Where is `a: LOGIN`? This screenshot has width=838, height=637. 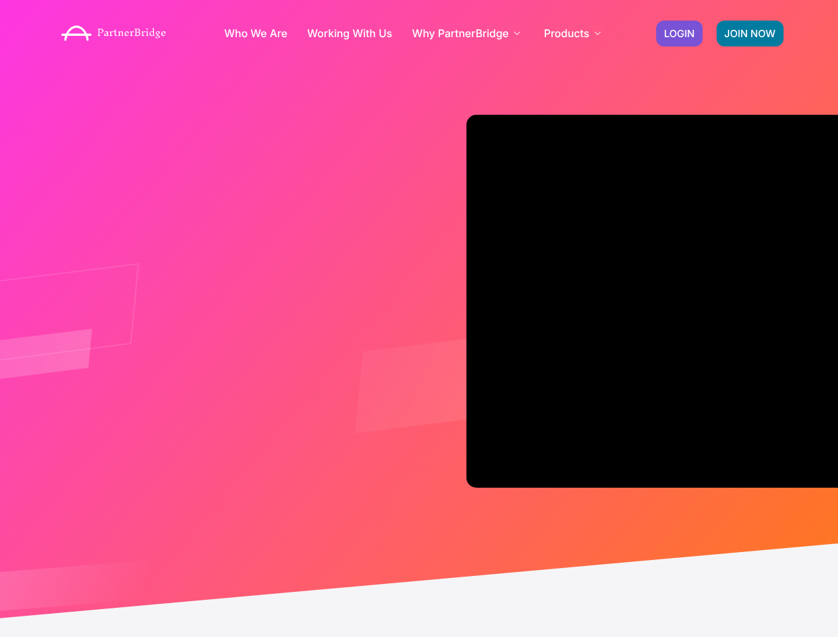
a: LOGIN is located at coordinates (680, 33).